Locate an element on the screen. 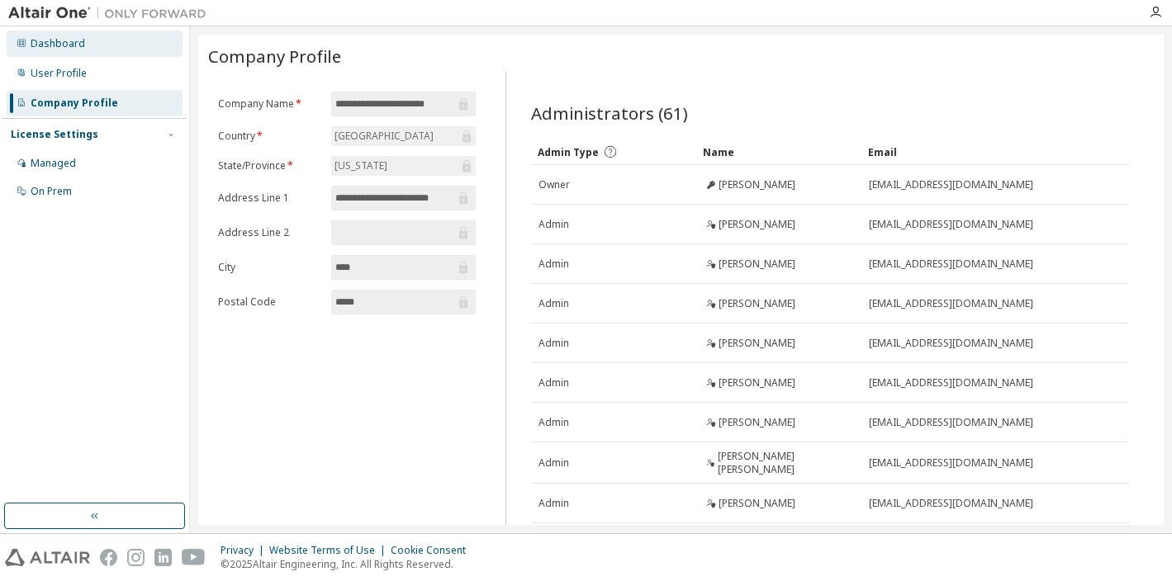  label: Country is located at coordinates (269, 136).